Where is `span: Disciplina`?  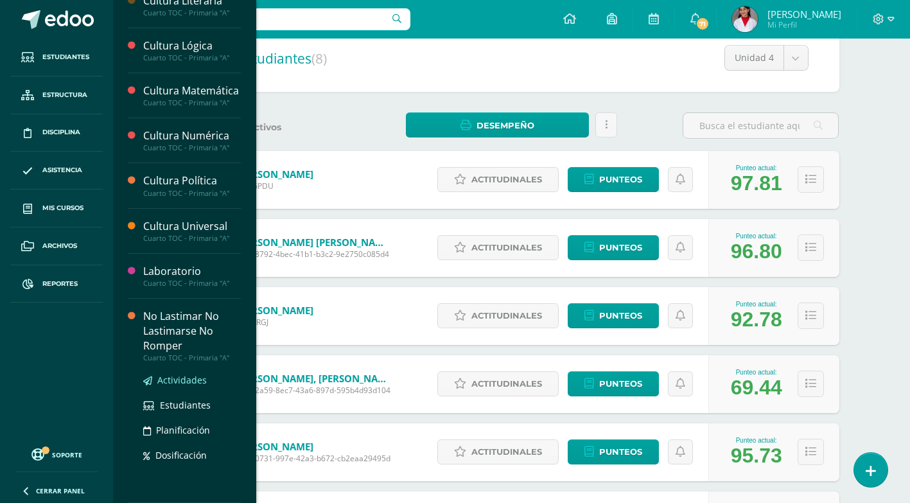
span: Disciplina is located at coordinates (61, 132).